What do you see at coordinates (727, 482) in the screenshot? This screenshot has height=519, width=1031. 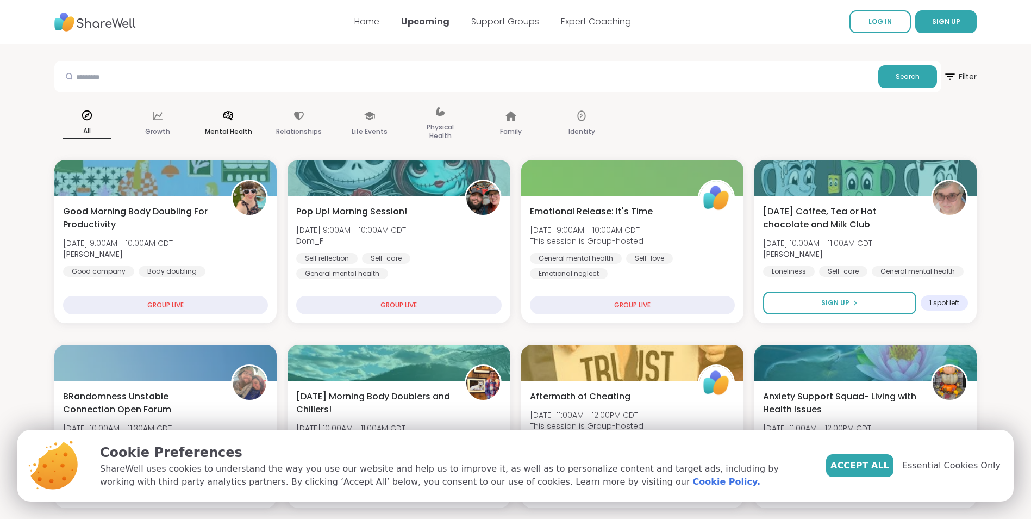 I see `a: Cookie Policy.` at bounding box center [727, 482].